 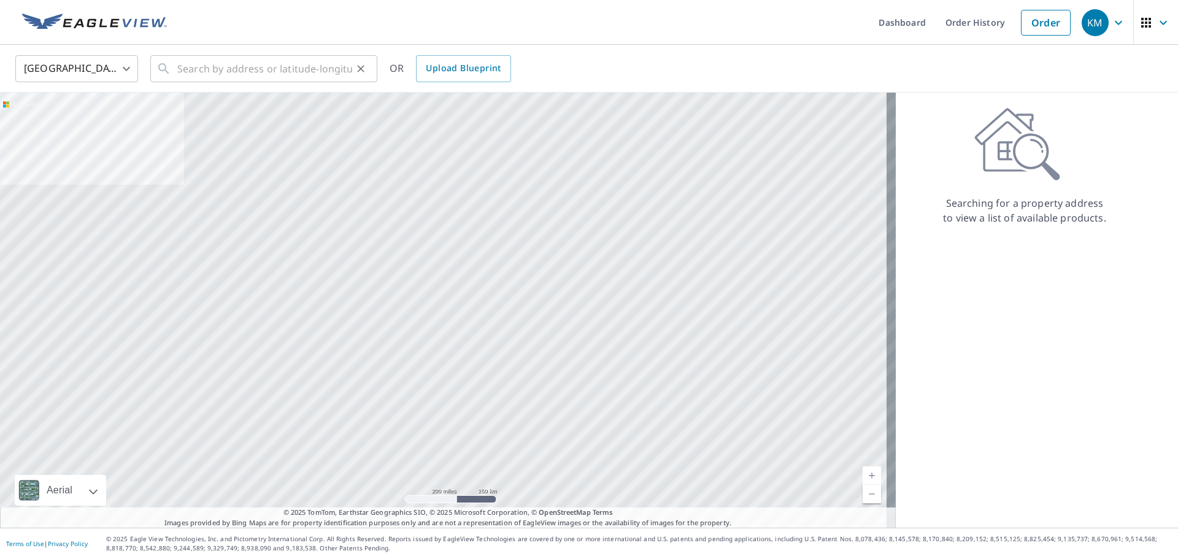 I want to click on a: Terms, so click(x=603, y=512).